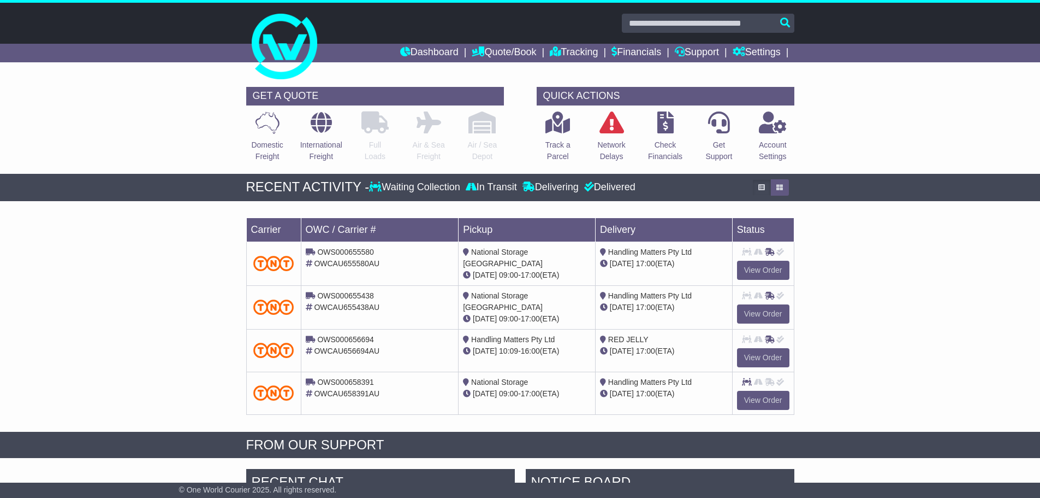  What do you see at coordinates (665, 151) in the screenshot?
I see `p: Check Financials` at bounding box center [665, 151].